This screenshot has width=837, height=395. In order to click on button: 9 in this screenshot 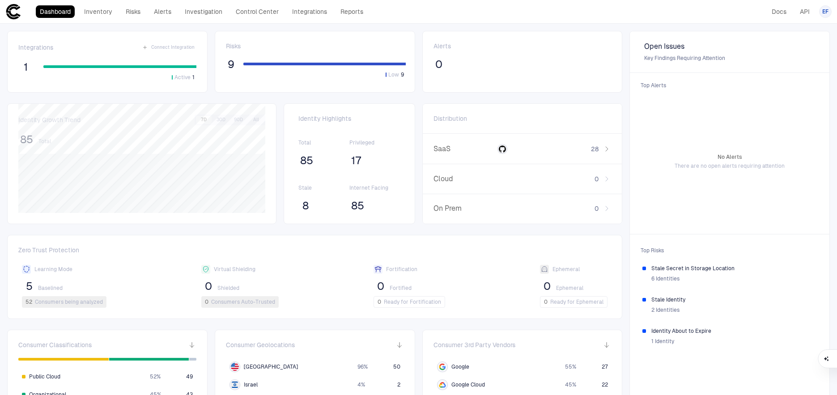, I will do `click(231, 64)`.